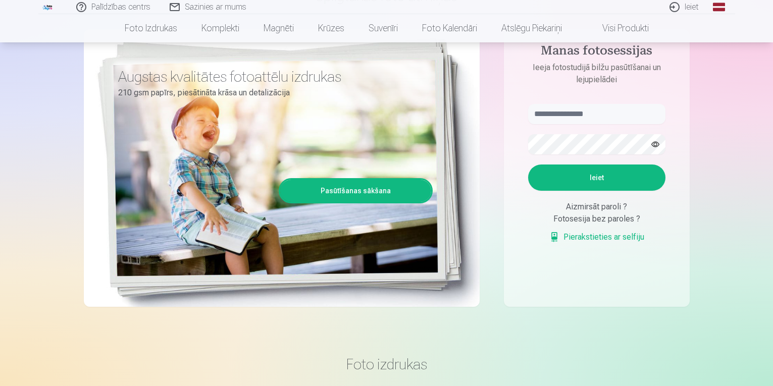 Image resolution: width=773 pixels, height=386 pixels. What do you see at coordinates (331, 28) in the screenshot?
I see `a: Krūzes` at bounding box center [331, 28].